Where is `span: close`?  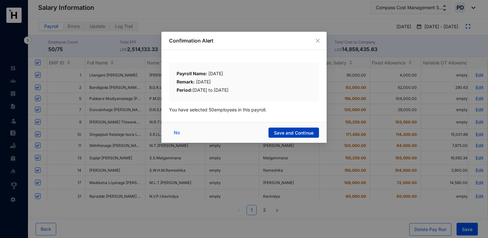
span: close is located at coordinates (318, 41).